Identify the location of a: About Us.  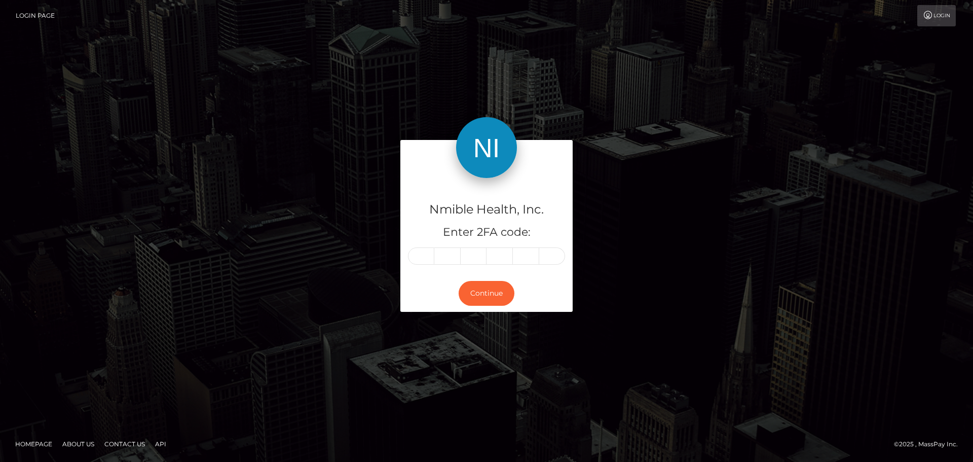
(78, 444).